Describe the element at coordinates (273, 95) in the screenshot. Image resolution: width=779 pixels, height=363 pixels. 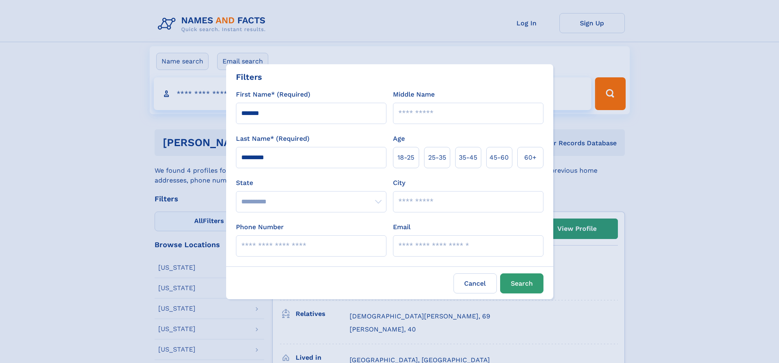
I see `label: First Name* (Required)` at that location.